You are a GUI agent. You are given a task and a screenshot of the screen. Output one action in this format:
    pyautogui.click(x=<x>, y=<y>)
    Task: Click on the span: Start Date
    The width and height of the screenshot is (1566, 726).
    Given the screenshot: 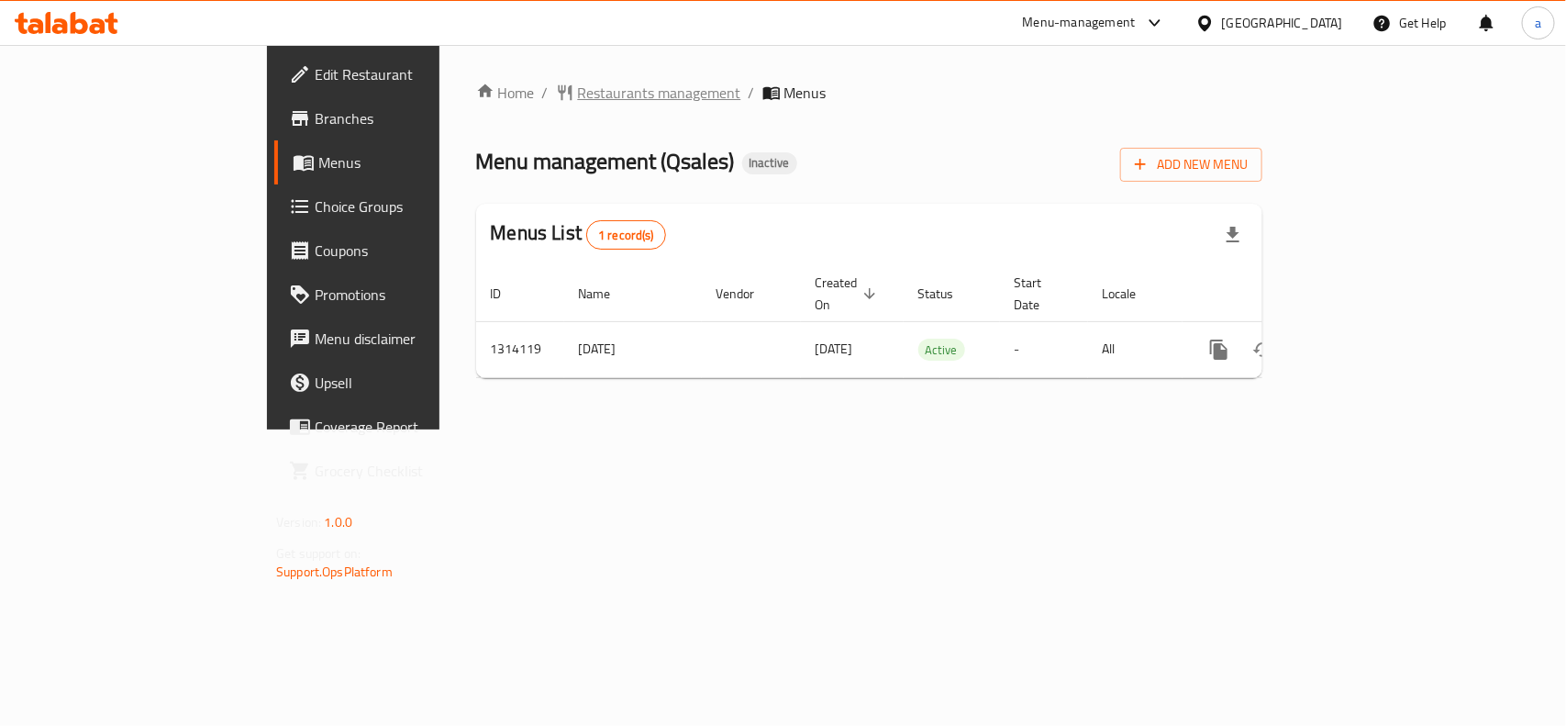 What is the action you would take?
    pyautogui.click(x=1041, y=294)
    